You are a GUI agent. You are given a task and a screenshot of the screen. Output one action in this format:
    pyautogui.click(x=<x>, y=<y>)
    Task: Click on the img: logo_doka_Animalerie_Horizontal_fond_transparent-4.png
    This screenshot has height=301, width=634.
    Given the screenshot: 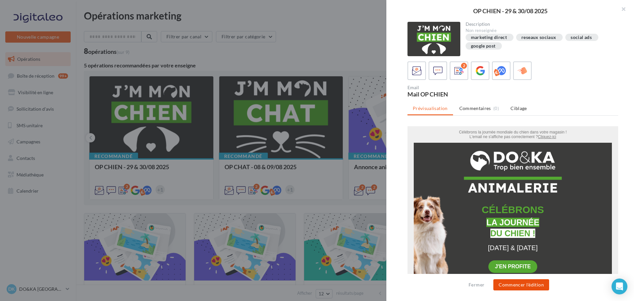 What is the action you would take?
    pyautogui.click(x=105, y=47)
    